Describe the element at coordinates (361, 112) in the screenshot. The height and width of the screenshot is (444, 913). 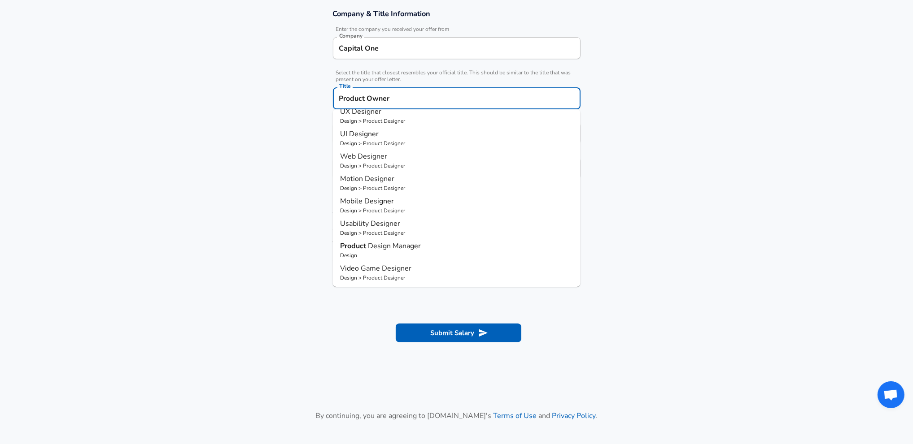
I see `span: UX Designer` at that location.